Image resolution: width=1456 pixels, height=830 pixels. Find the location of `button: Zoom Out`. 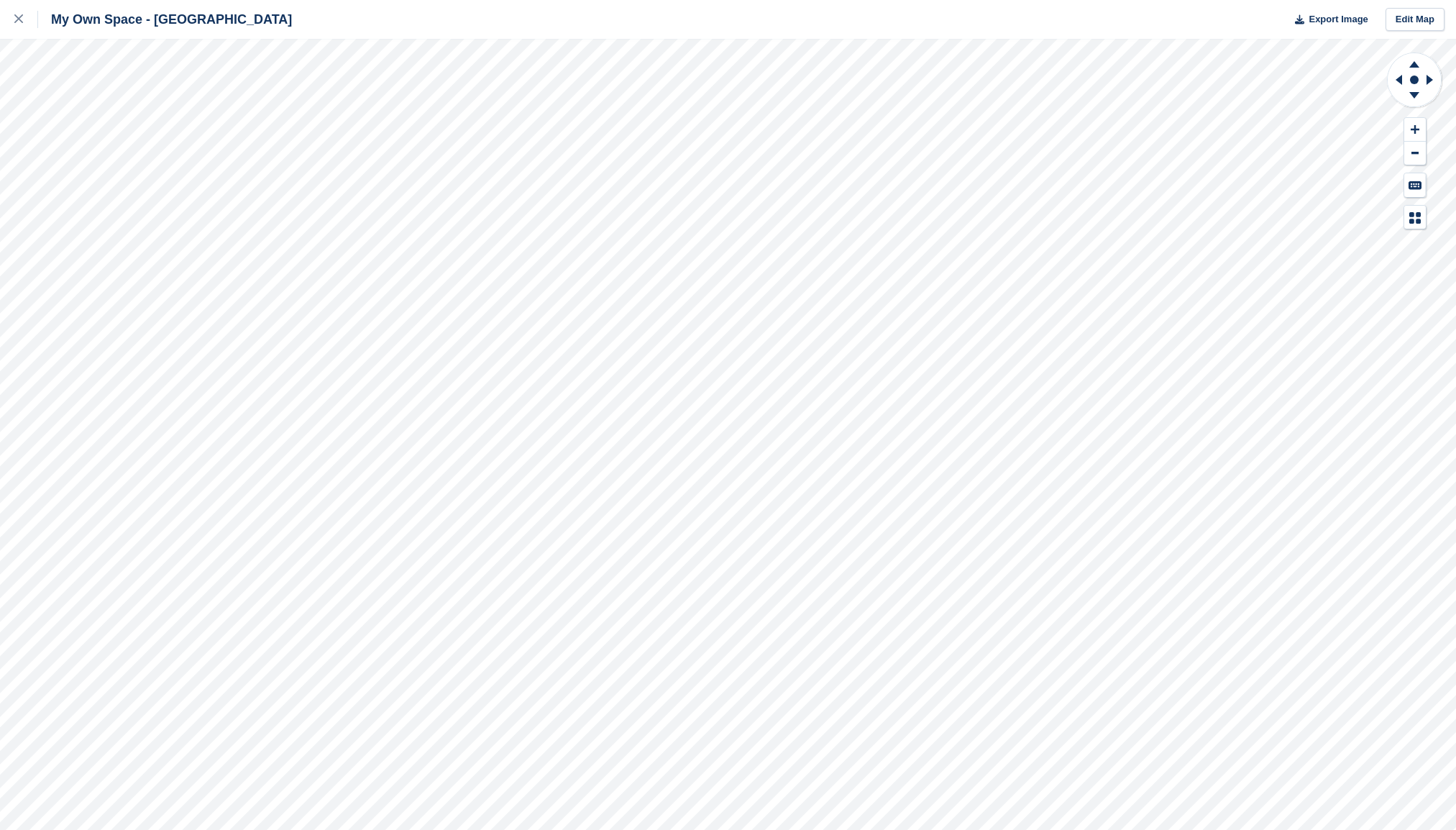

button: Zoom Out is located at coordinates (1415, 153).